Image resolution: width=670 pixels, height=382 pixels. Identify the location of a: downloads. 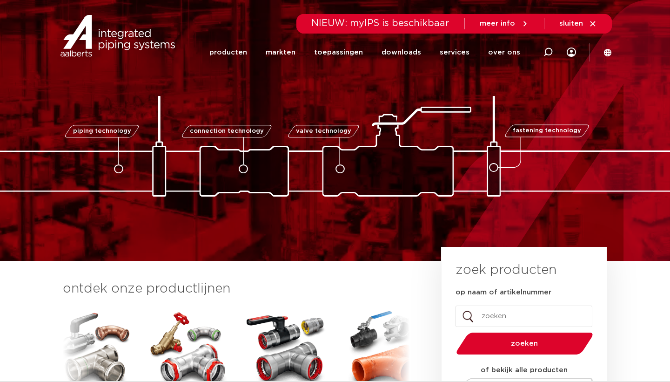
(401, 52).